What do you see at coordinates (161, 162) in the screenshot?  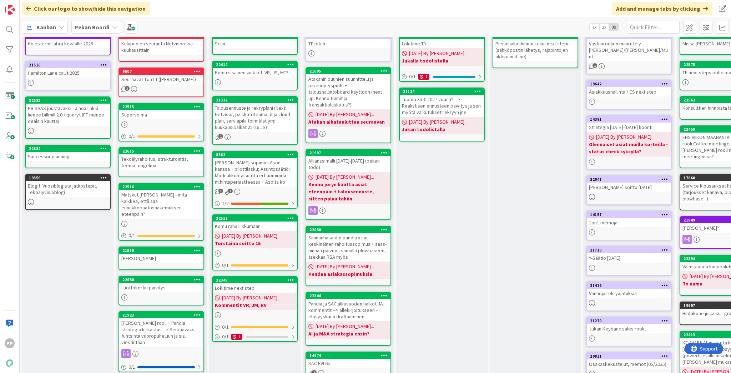 I see `a: 22615Tekoälyrahoitus, strukturointia, teema, ongelma` at bounding box center [161, 162].